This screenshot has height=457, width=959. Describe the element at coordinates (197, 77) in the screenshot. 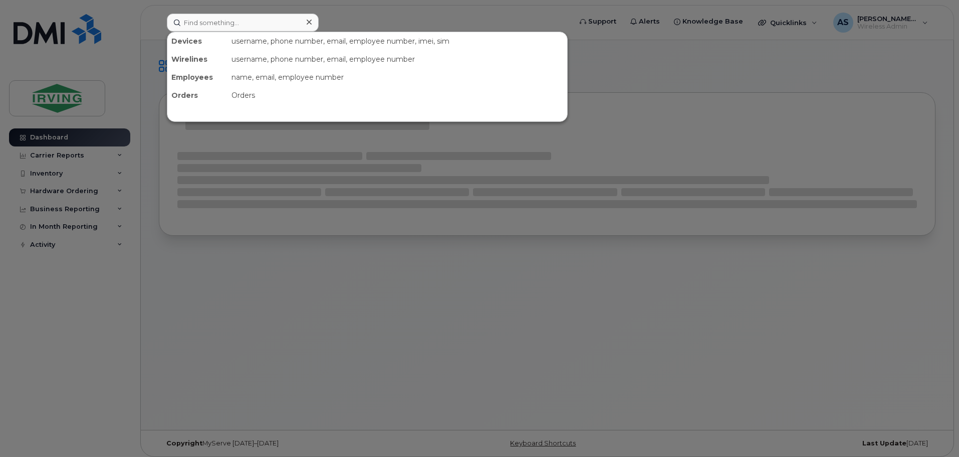

I see `div: Employees` at that location.